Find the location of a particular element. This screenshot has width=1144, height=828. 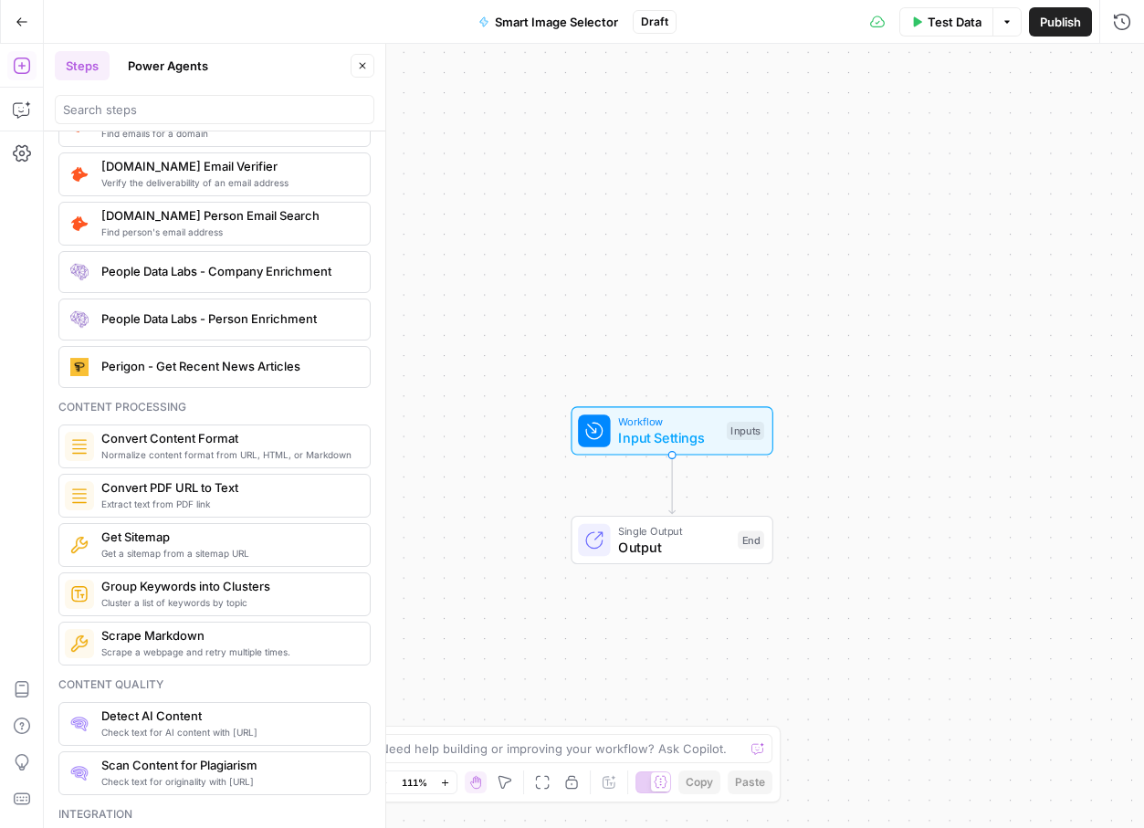

span: Find person's email address is located at coordinates (228, 232).